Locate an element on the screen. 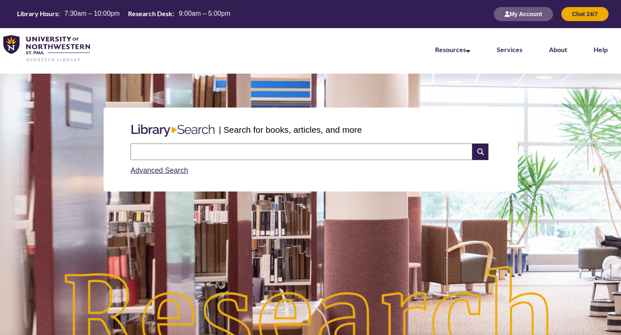 The image size is (621, 335). span: 9:00am – 5:00pm is located at coordinates (204, 13).